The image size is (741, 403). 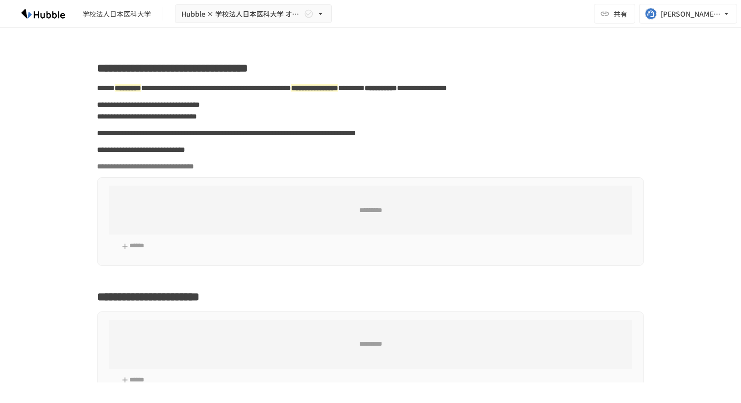 I want to click on span: Hubble × 学校法人日本医科大学 オンボーディングプロジェクト, so click(x=242, y=14).